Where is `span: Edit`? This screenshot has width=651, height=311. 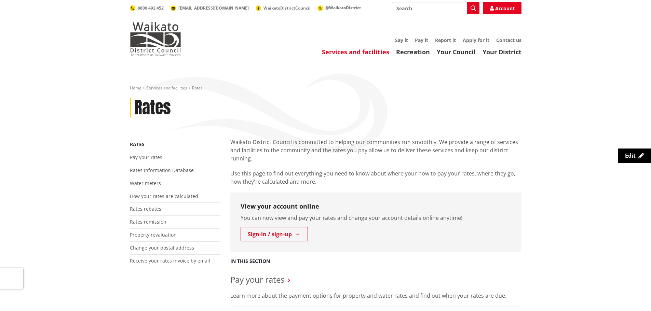
span: Edit is located at coordinates (630, 156).